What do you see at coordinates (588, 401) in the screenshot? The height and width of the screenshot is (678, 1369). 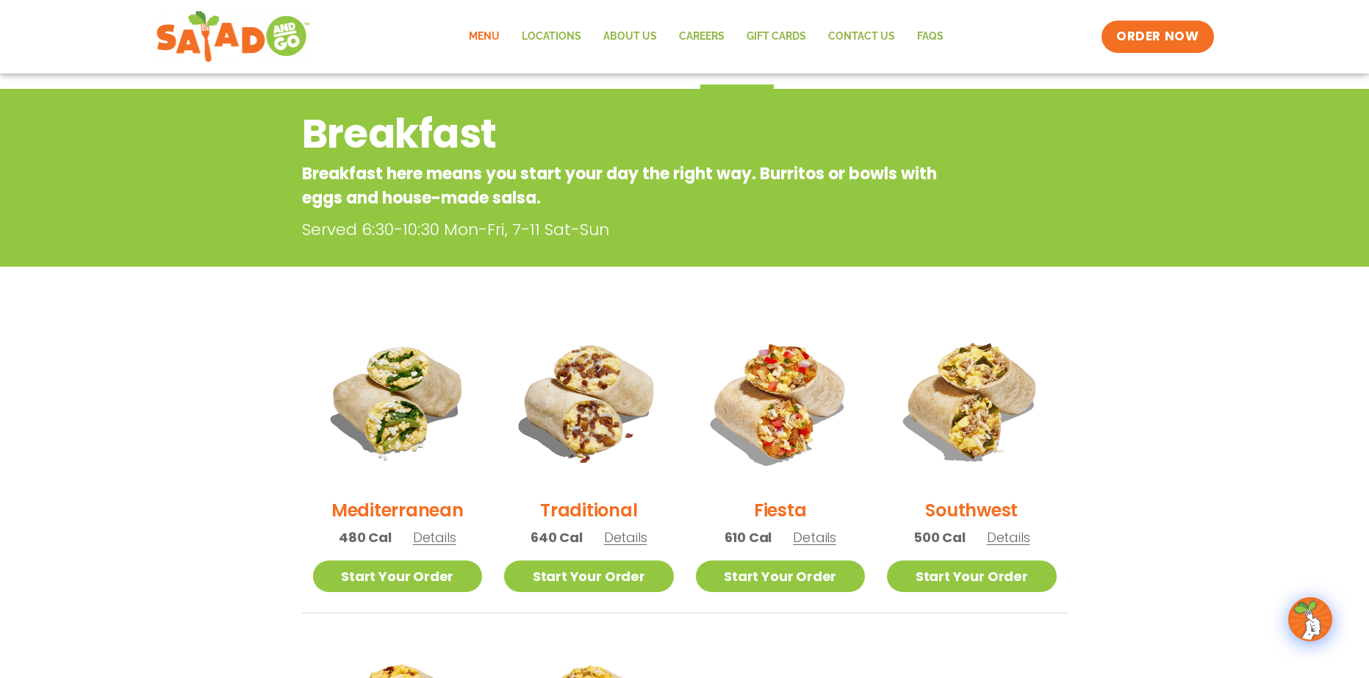 I see `img: Product photo for Traditional` at bounding box center [588, 401].